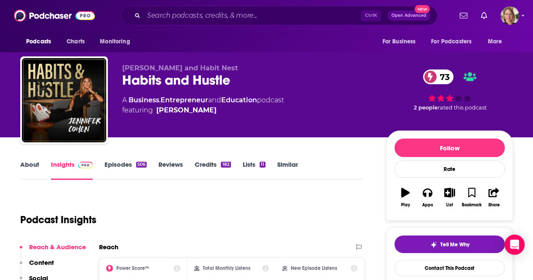 This screenshot has height=280, width=533. What do you see at coordinates (510, 16) in the screenshot?
I see `img: User Profile` at bounding box center [510, 16].